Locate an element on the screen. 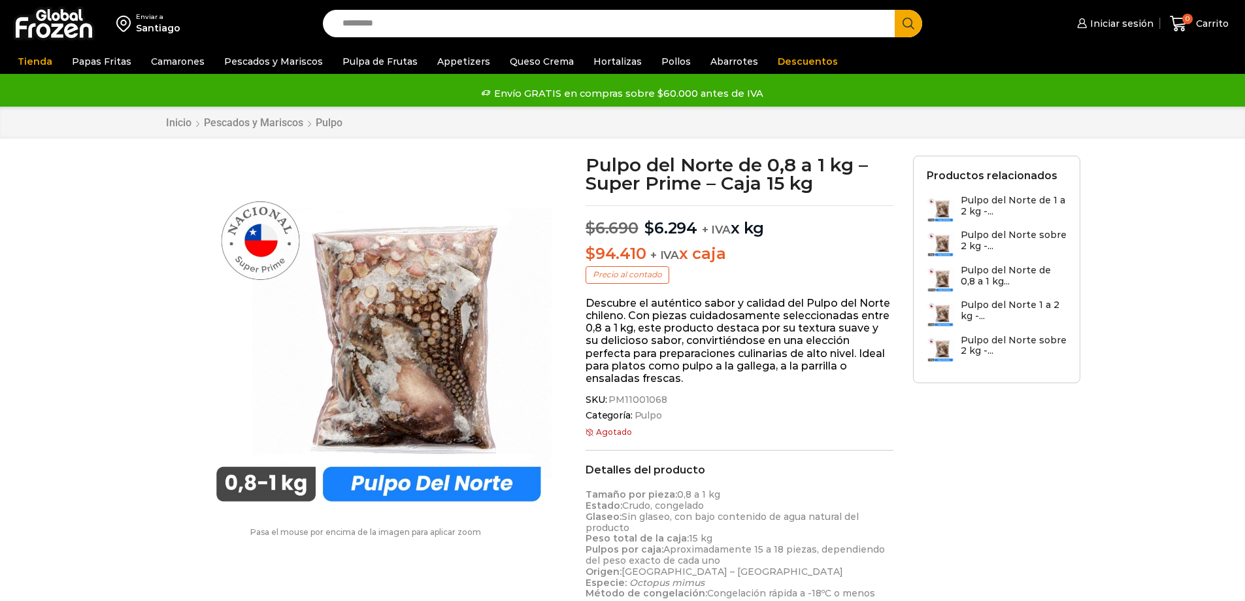 This screenshot has width=1245, height=601. a: Queso Crema is located at coordinates (542, 61).